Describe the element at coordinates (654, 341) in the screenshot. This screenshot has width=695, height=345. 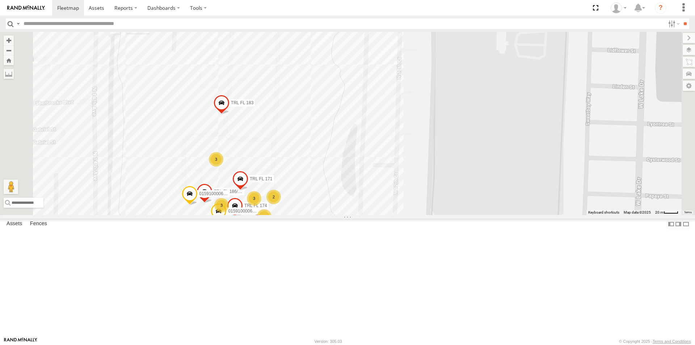
I see `div: © Copyright 2025 -` at that location.